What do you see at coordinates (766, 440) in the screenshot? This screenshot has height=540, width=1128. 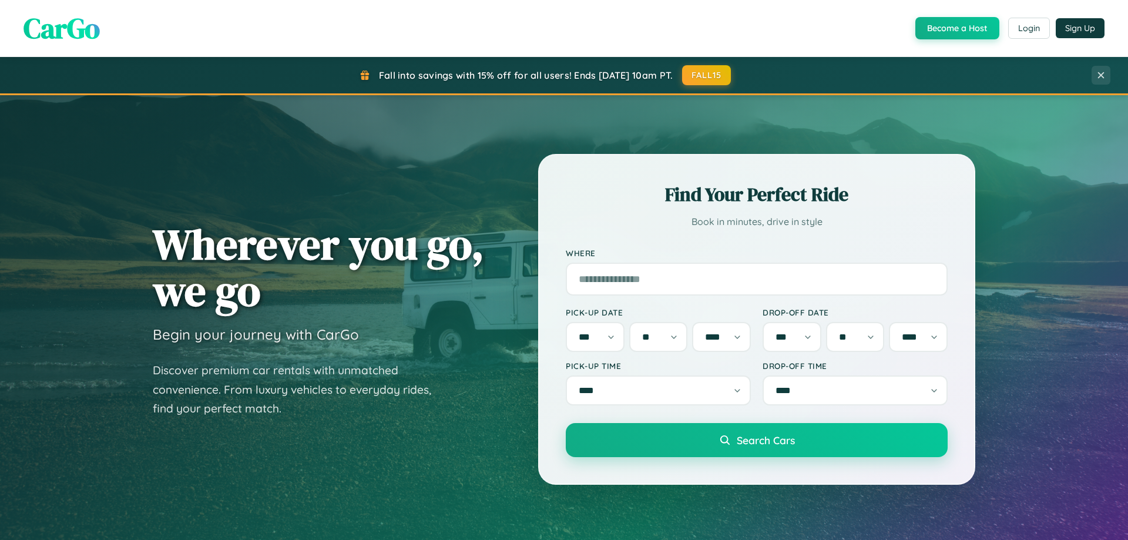 I see `span: Search Cars` at bounding box center [766, 440].